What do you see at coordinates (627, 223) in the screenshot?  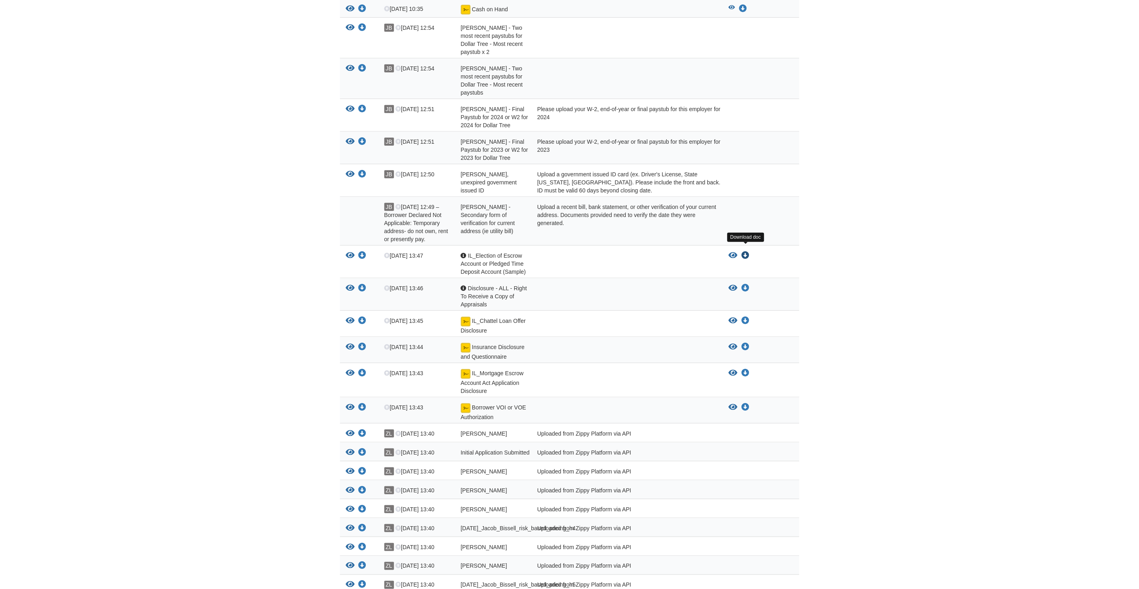 I see `div: Upload a recent bill, bank statement, or other verification of your current address. Documents pr...` at bounding box center [627, 223].